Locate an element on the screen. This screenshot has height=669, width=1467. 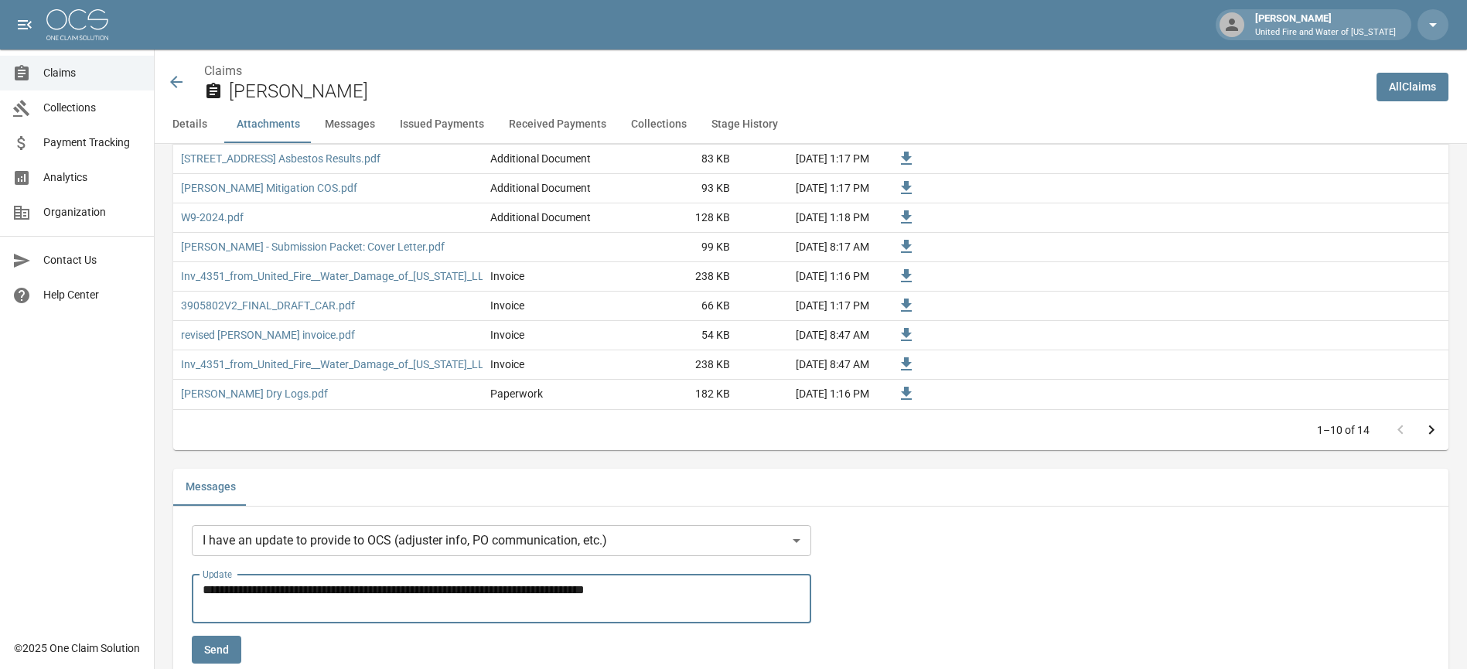
button: Go to next page is located at coordinates (1431, 430).